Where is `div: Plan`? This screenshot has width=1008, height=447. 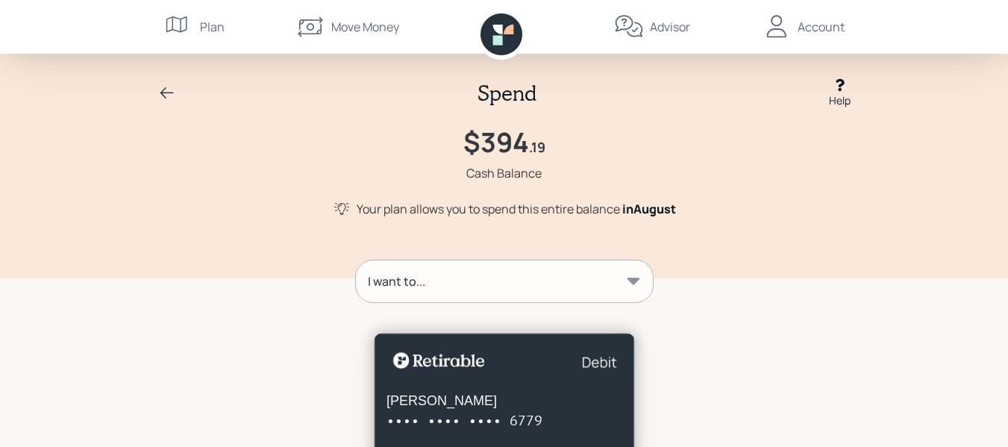
div: Plan is located at coordinates (212, 27).